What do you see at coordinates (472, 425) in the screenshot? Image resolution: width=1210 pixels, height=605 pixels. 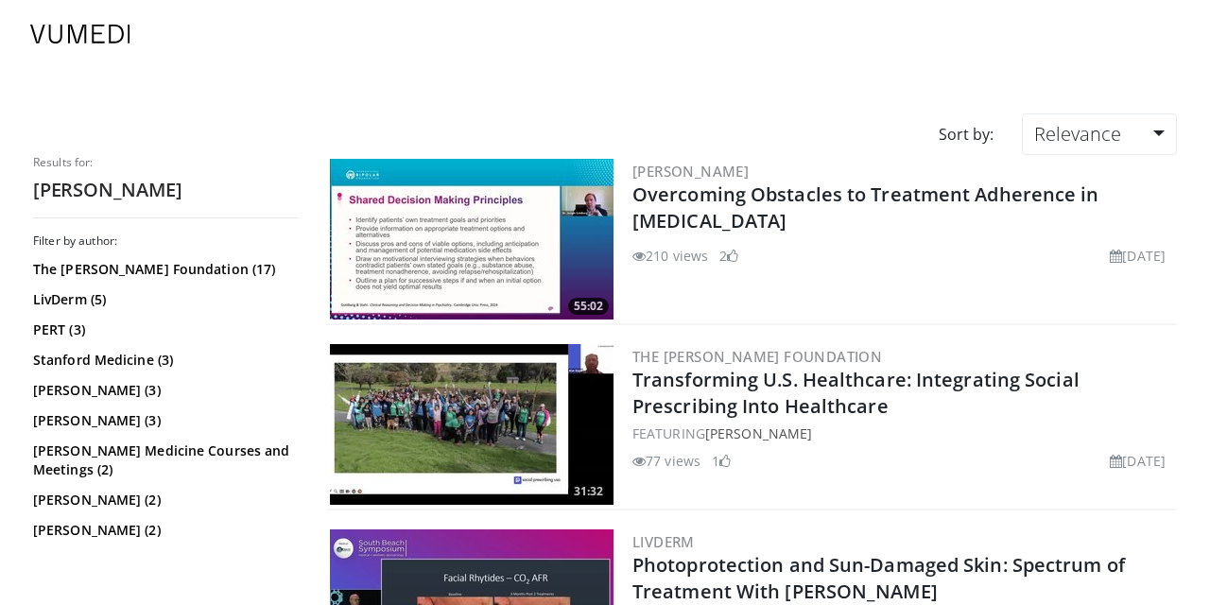 I see `a: 31:32` at bounding box center [472, 425].